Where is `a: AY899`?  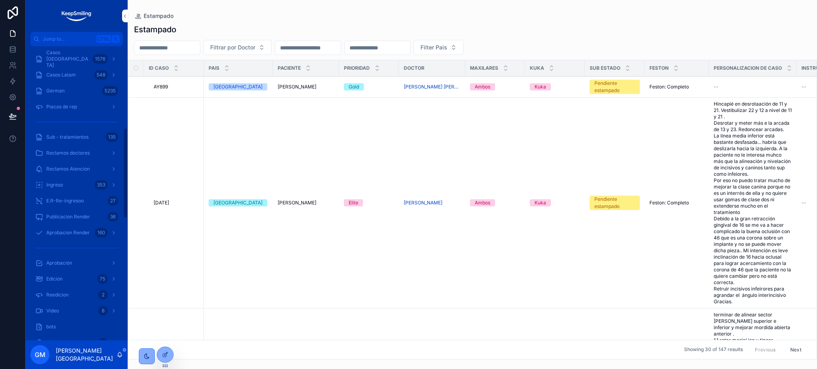
a: AY899 is located at coordinates (176, 87).